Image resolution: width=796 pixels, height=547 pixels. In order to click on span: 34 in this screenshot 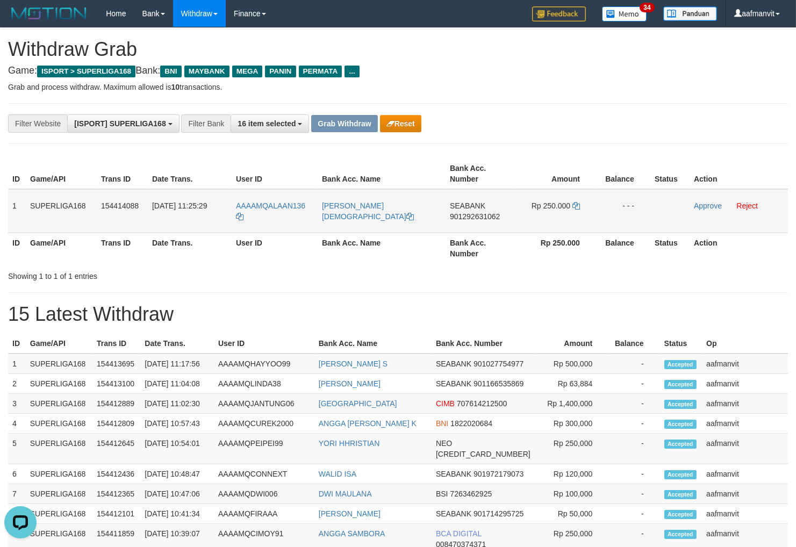, I will do `click(646, 8)`.